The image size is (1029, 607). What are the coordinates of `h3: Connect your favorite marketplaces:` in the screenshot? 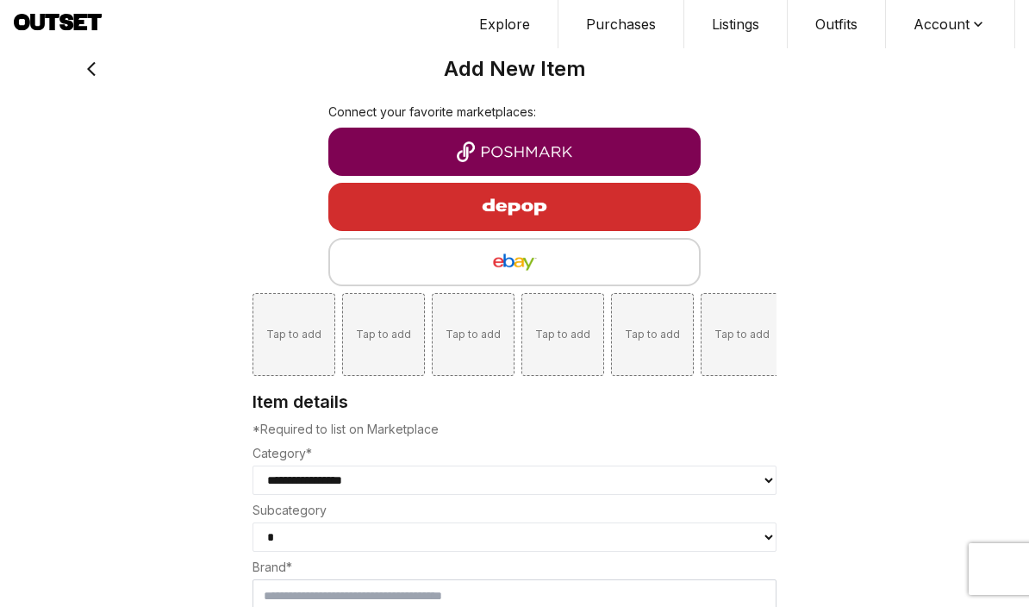 It's located at (515, 112).